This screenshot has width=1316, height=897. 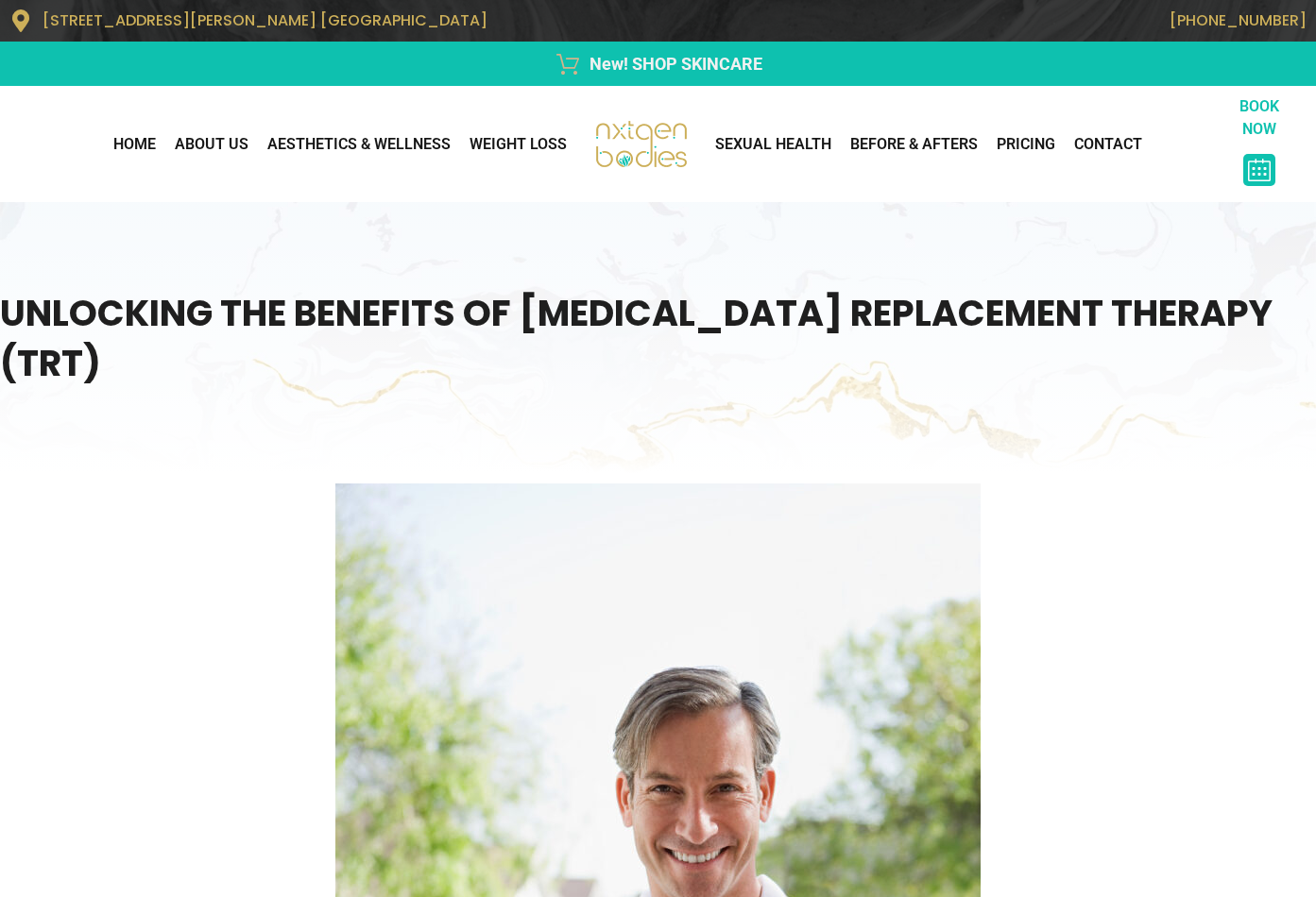 I want to click on p: BOOK NOW, so click(x=1259, y=118).